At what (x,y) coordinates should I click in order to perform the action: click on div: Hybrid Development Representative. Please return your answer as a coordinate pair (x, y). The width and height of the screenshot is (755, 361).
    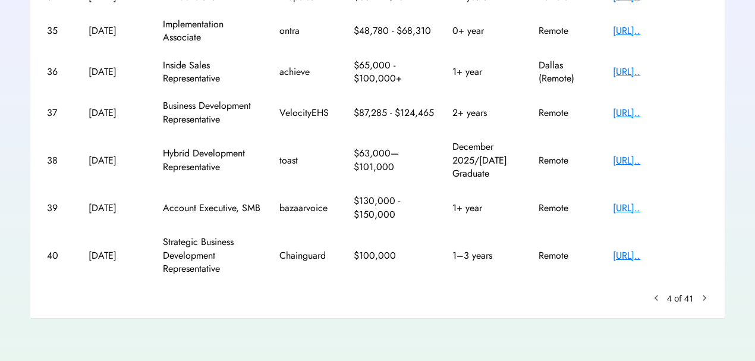
    Looking at the image, I should click on (213, 160).